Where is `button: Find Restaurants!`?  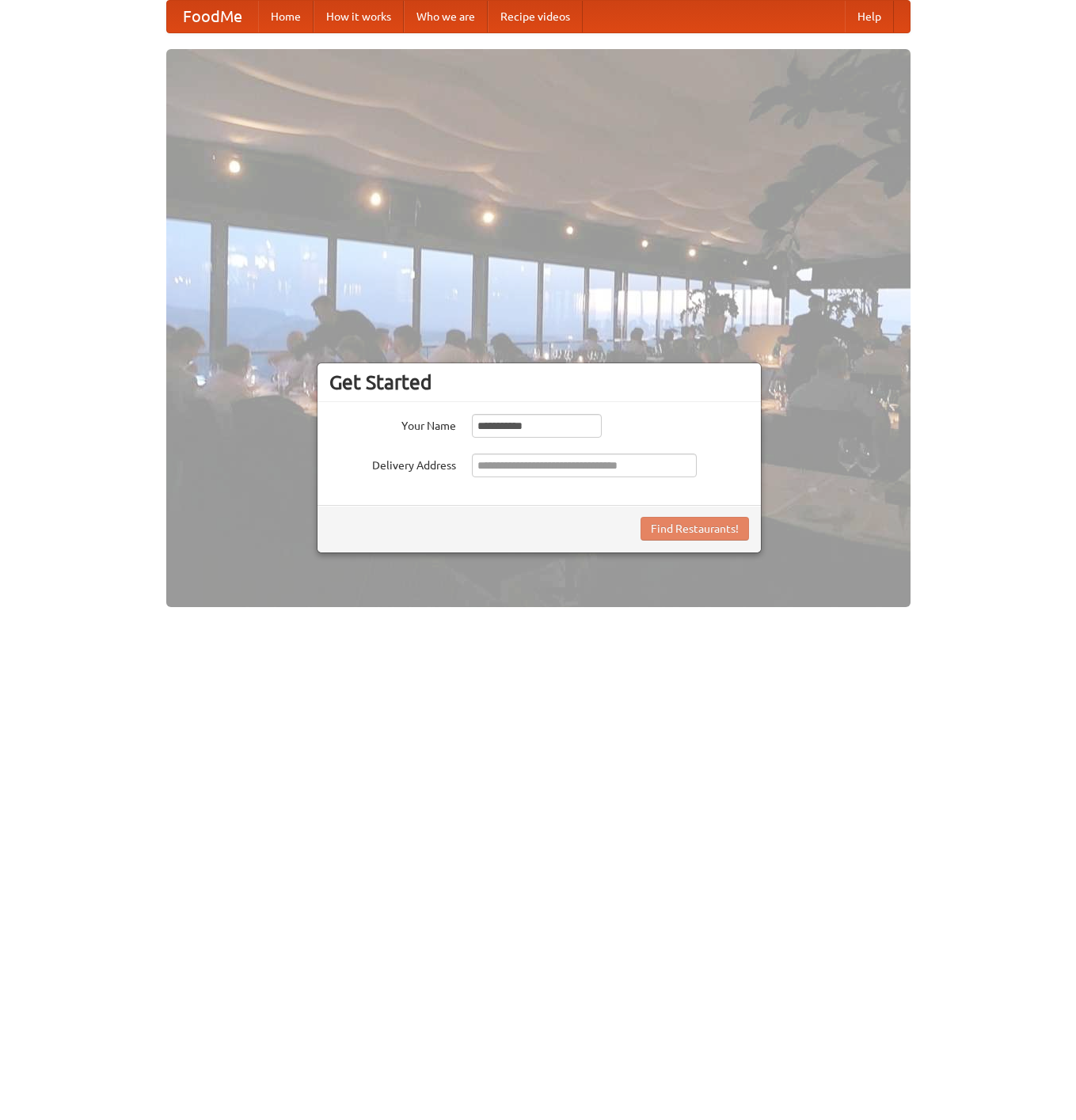
button: Find Restaurants! is located at coordinates (694, 529).